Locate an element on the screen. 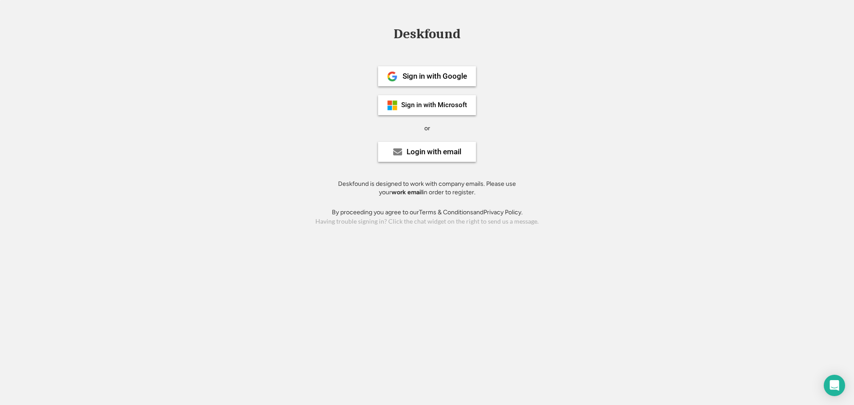  div: Sign in with Google is located at coordinates (434, 76).